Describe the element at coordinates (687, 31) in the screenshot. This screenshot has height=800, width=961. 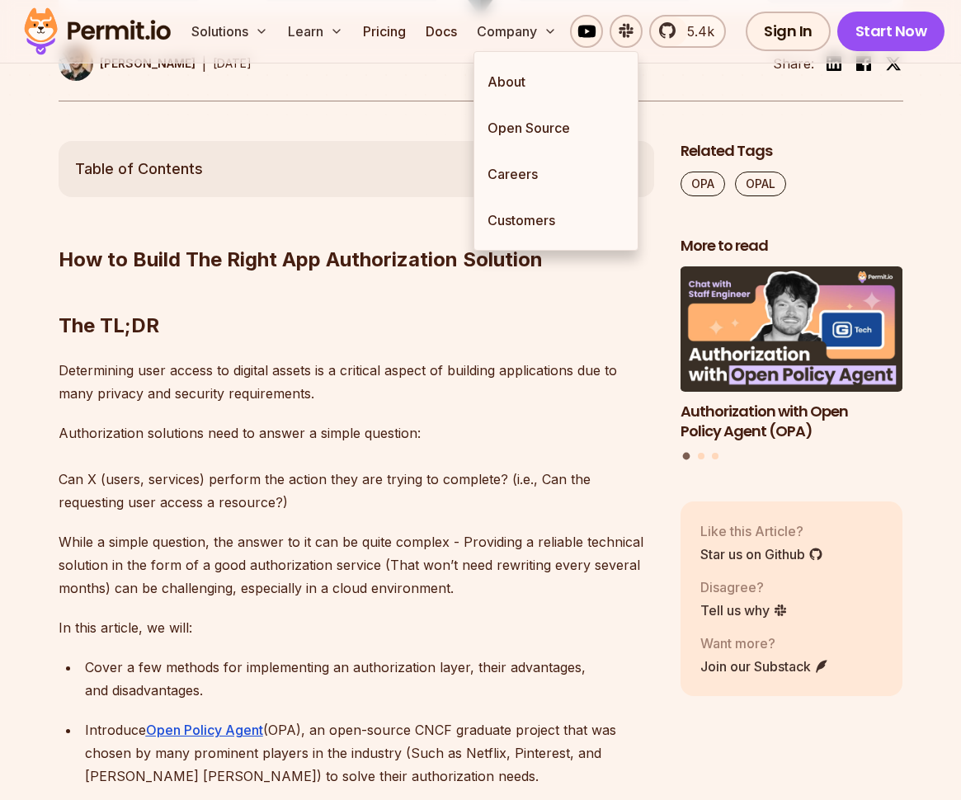
I see `a: 5.4k` at that location.